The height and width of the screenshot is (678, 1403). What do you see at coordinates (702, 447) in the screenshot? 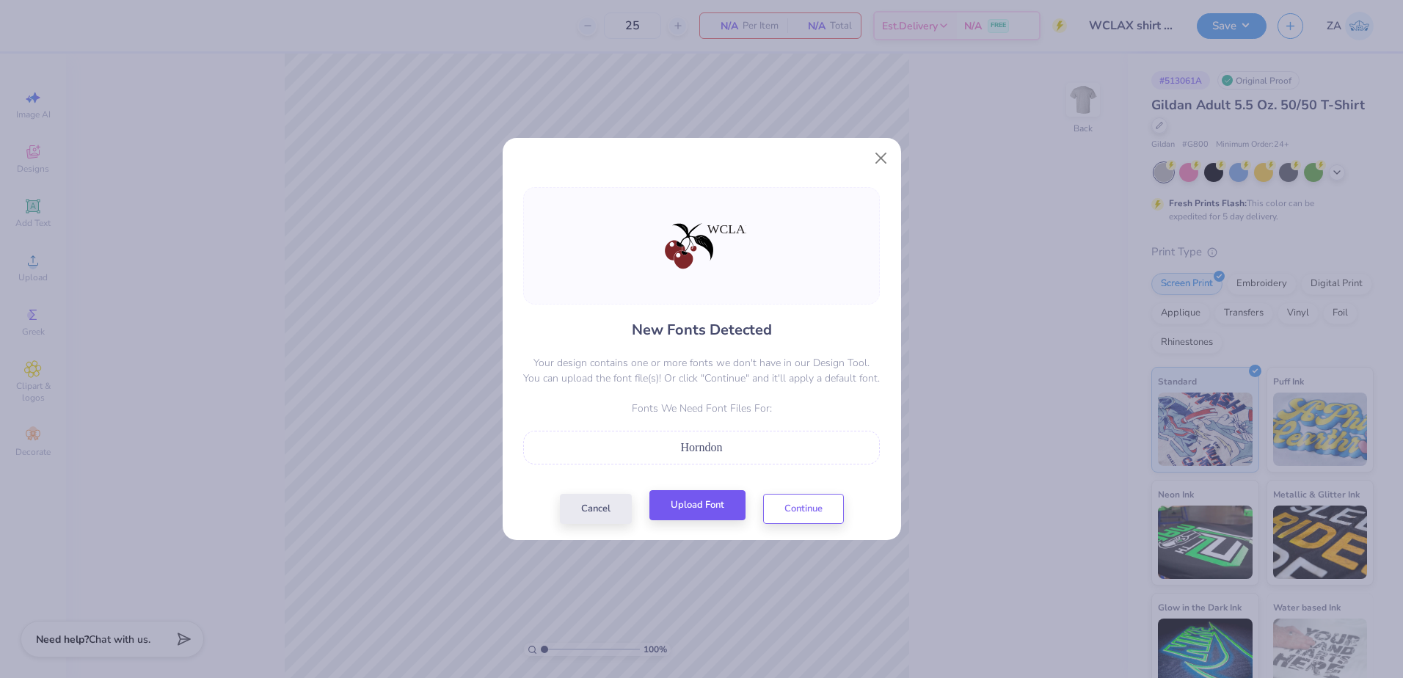
I see `span: Horndon` at bounding box center [702, 447].